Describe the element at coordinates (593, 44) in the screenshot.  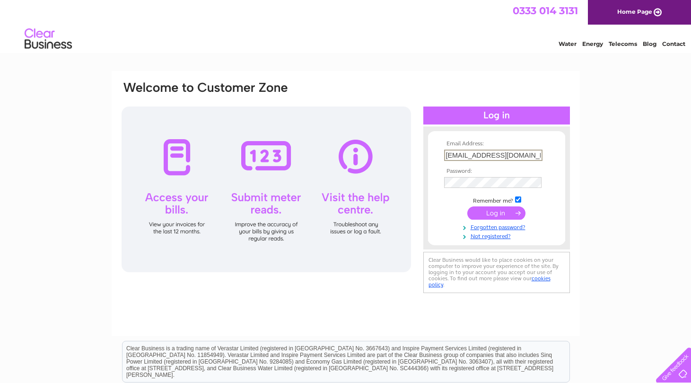
I see `a: Energy` at that location.